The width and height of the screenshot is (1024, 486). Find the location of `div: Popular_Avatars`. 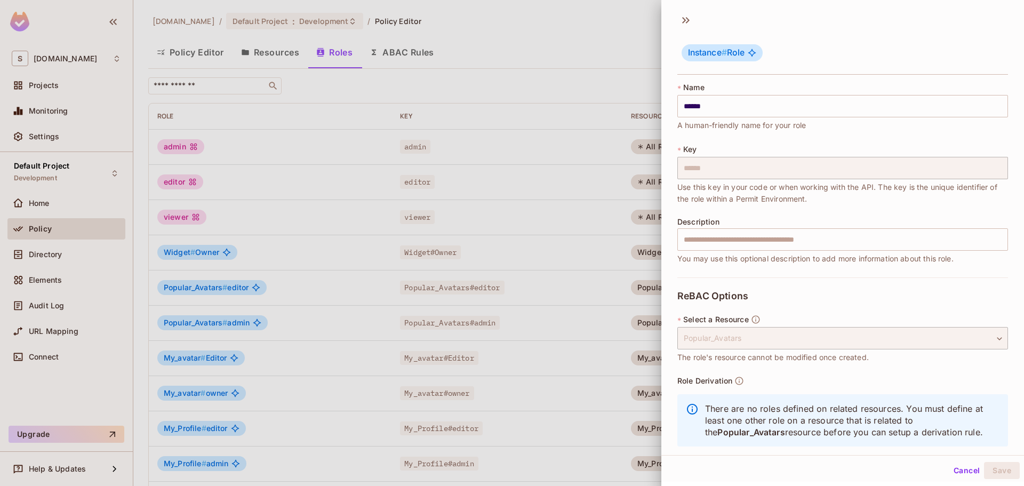

div: Popular_Avatars is located at coordinates (843, 338).